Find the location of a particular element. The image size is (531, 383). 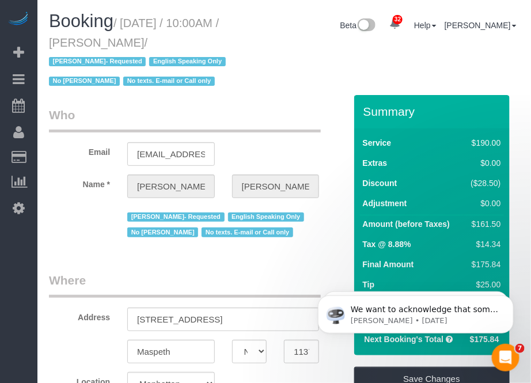

a: 32 is located at coordinates (395, 24).